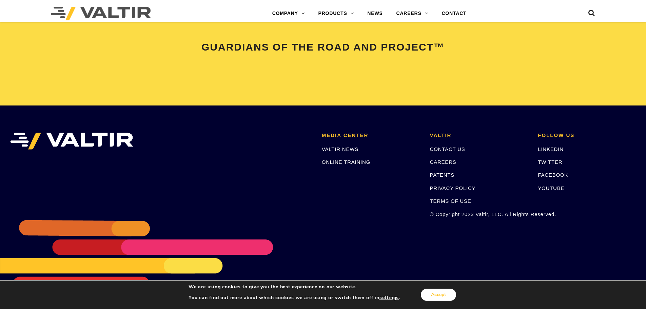  What do you see at coordinates (336, 14) in the screenshot?
I see `a: PRODUCTS` at bounding box center [336, 14].